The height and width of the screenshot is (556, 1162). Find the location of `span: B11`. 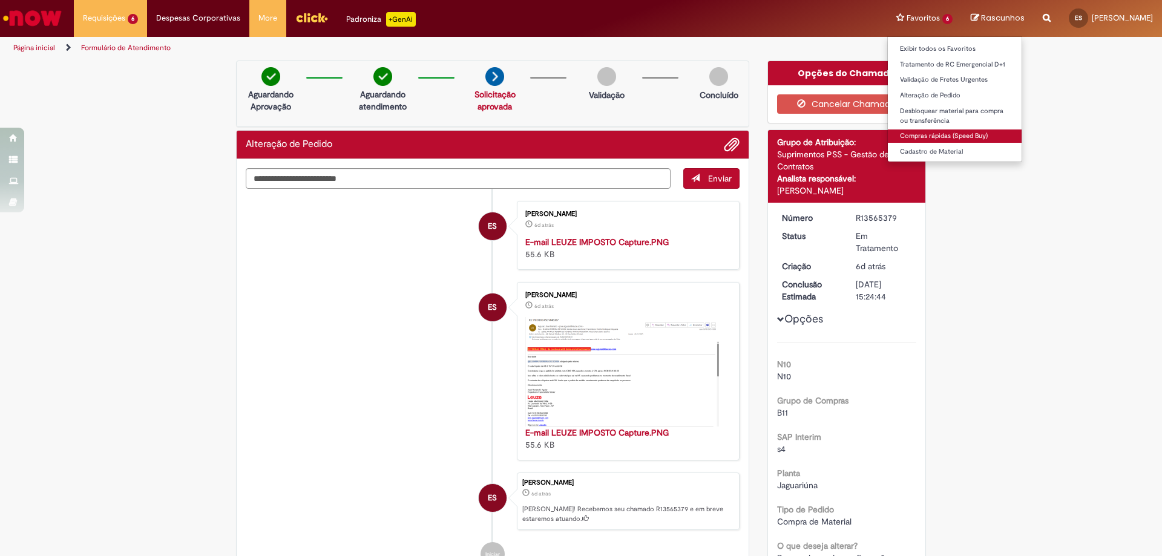

span: B11 is located at coordinates (782, 413).